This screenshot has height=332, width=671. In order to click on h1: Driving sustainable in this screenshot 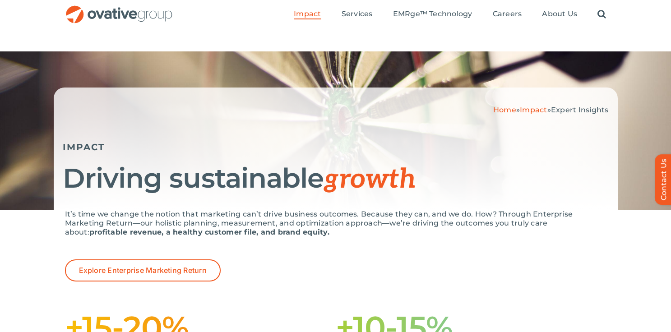, I will do `click(336, 179)`.